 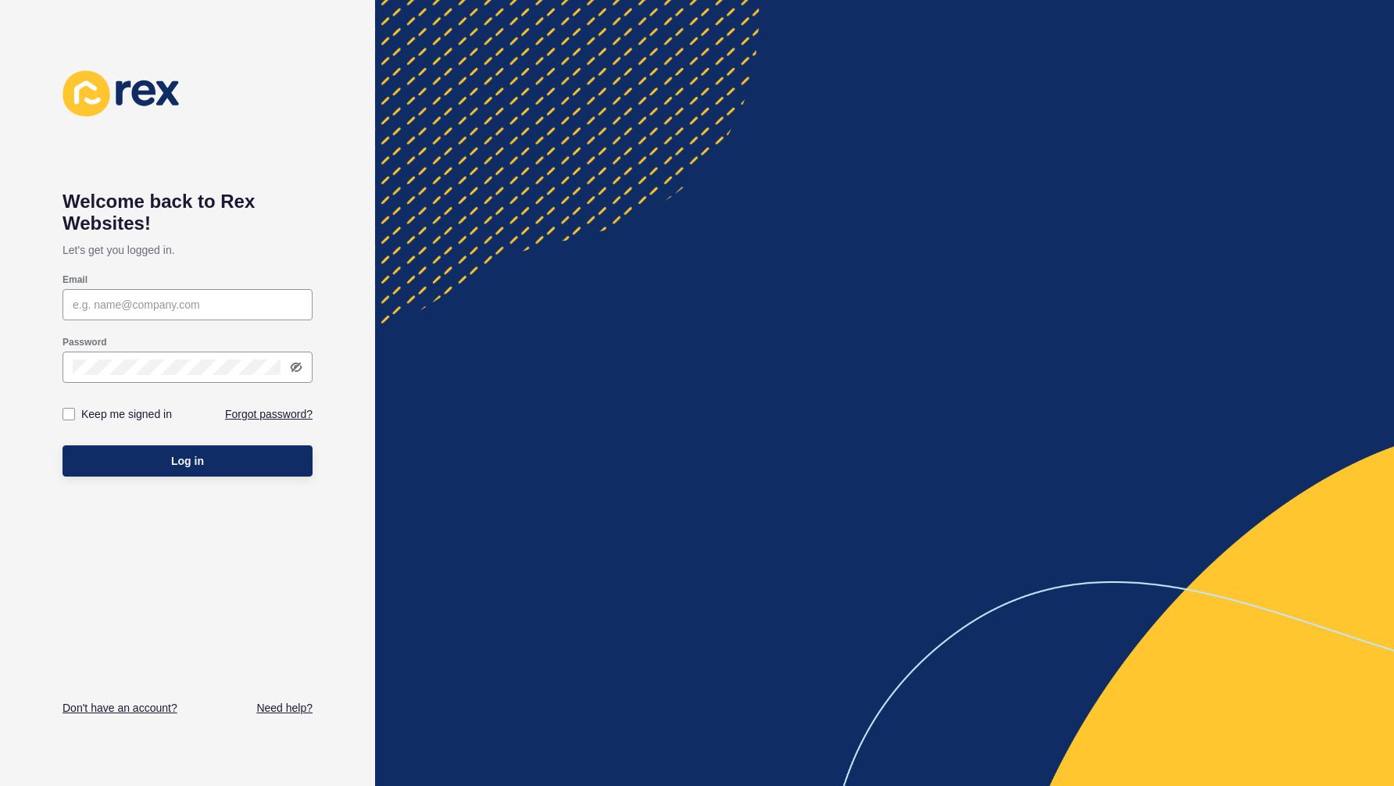 What do you see at coordinates (188, 213) in the screenshot?
I see `h1: Welcome back to Rex Websites!` at bounding box center [188, 213].